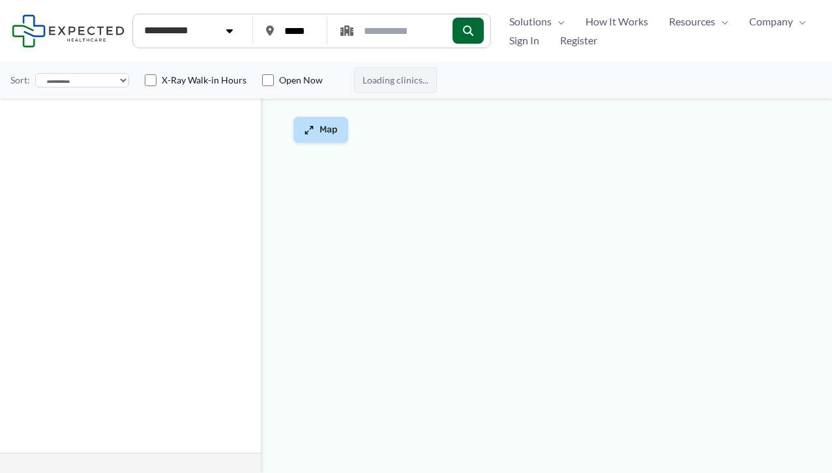 This screenshot has width=832, height=473. I want to click on span: Register, so click(578, 40).